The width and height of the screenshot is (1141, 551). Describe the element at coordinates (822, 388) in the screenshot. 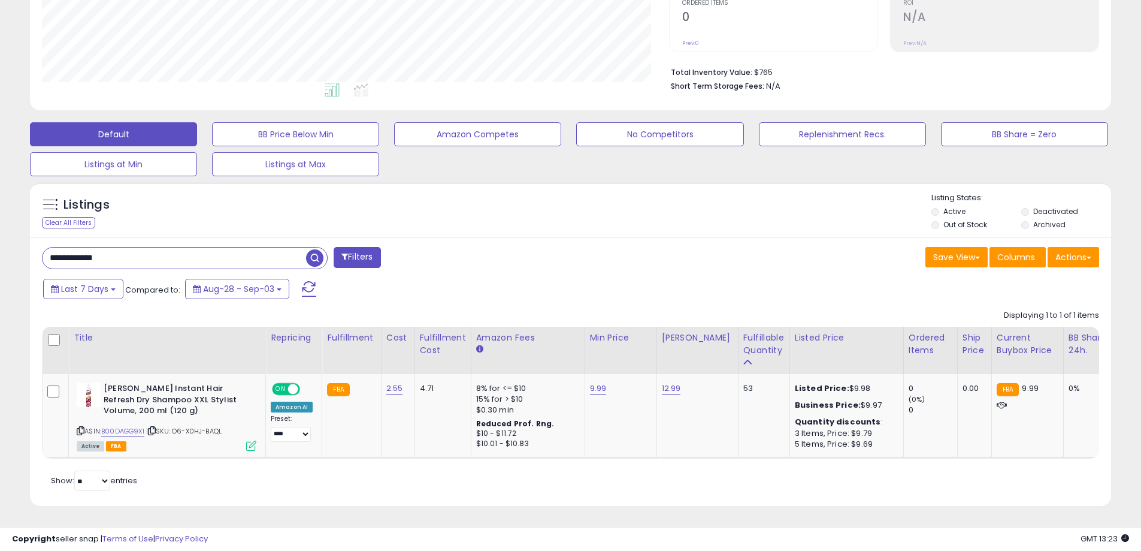

I see `b: Listed Price:` at that location.